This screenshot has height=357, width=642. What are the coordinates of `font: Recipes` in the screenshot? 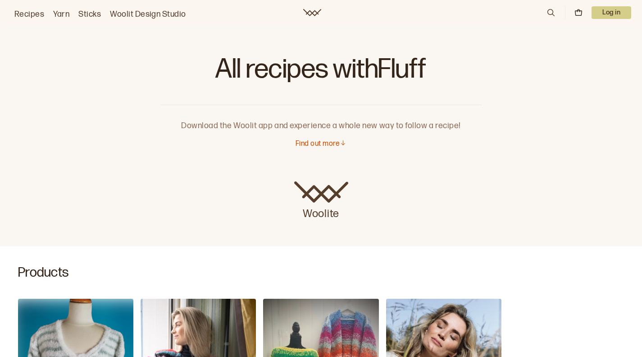 It's located at (29, 14).